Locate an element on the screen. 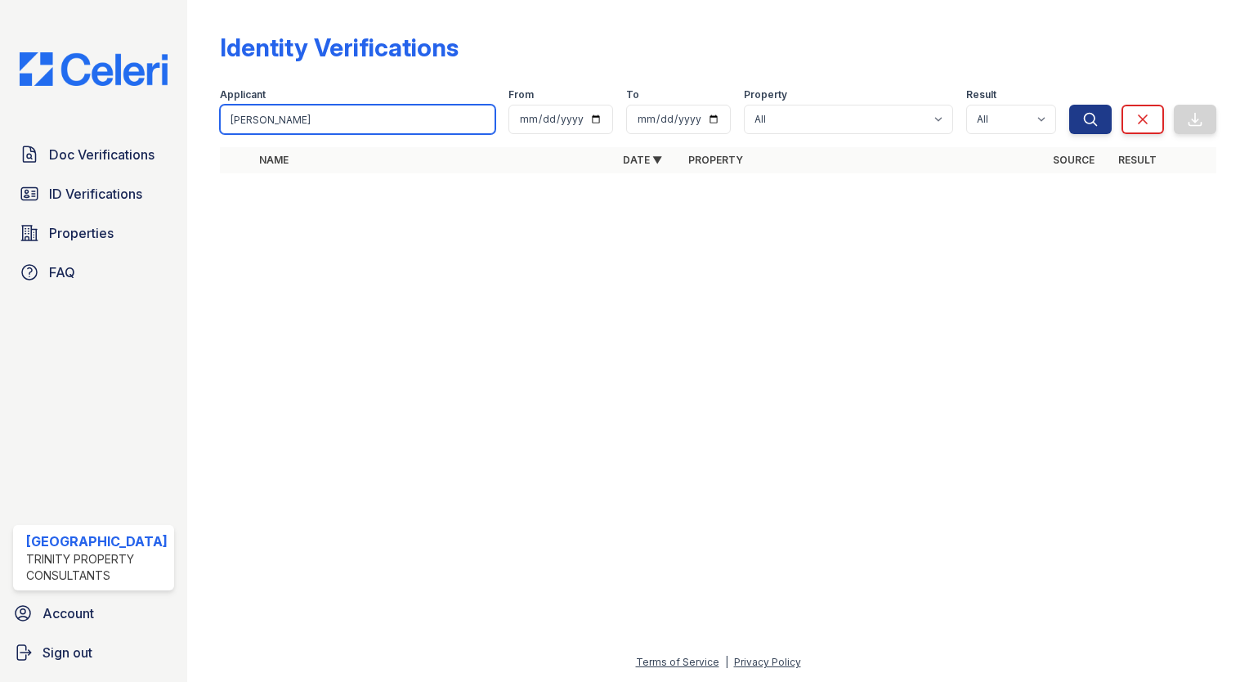  a: Date ▼ is located at coordinates (643, 159).